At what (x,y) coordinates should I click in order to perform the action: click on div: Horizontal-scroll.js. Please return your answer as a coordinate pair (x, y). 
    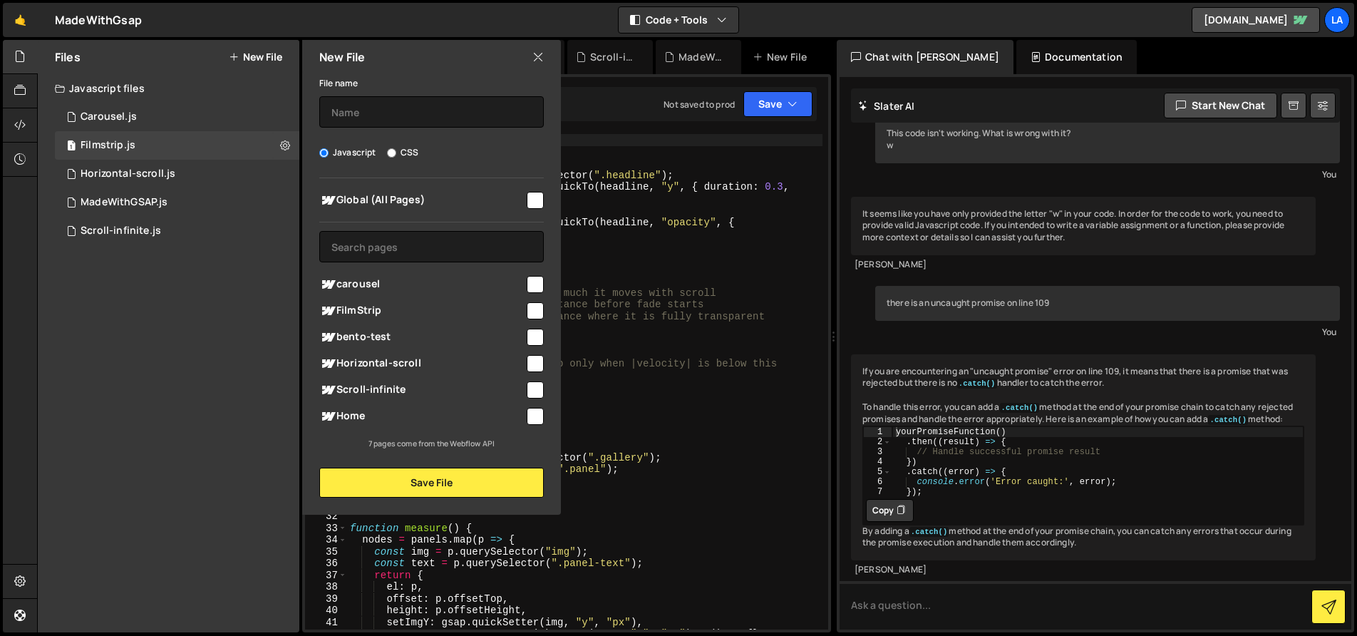
    Looking at the image, I should click on (128, 174).